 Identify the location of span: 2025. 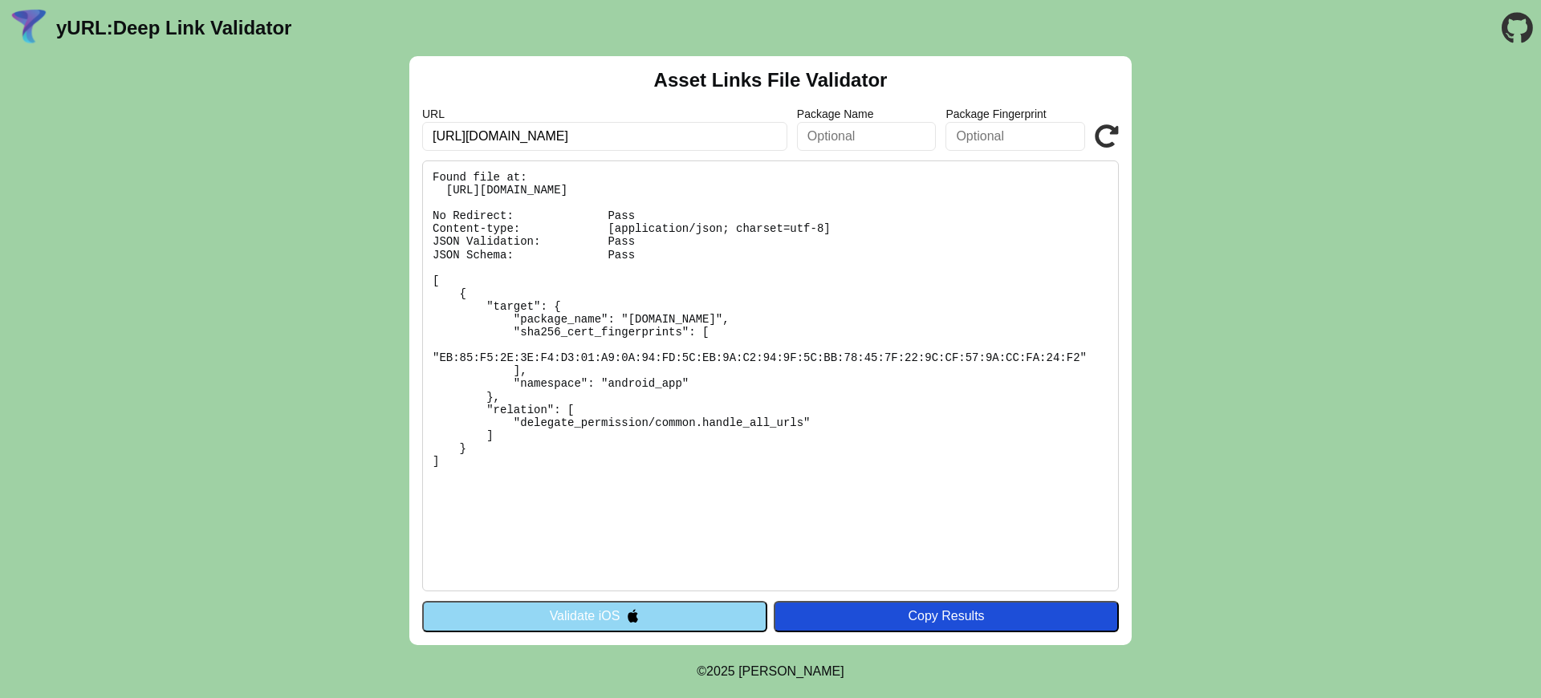
(721, 671).